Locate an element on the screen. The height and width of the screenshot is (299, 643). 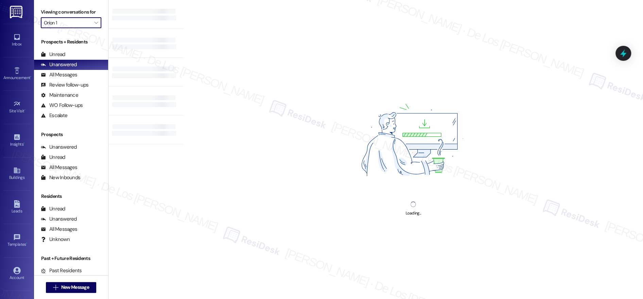
div: New Inbounds is located at coordinates (60, 178).